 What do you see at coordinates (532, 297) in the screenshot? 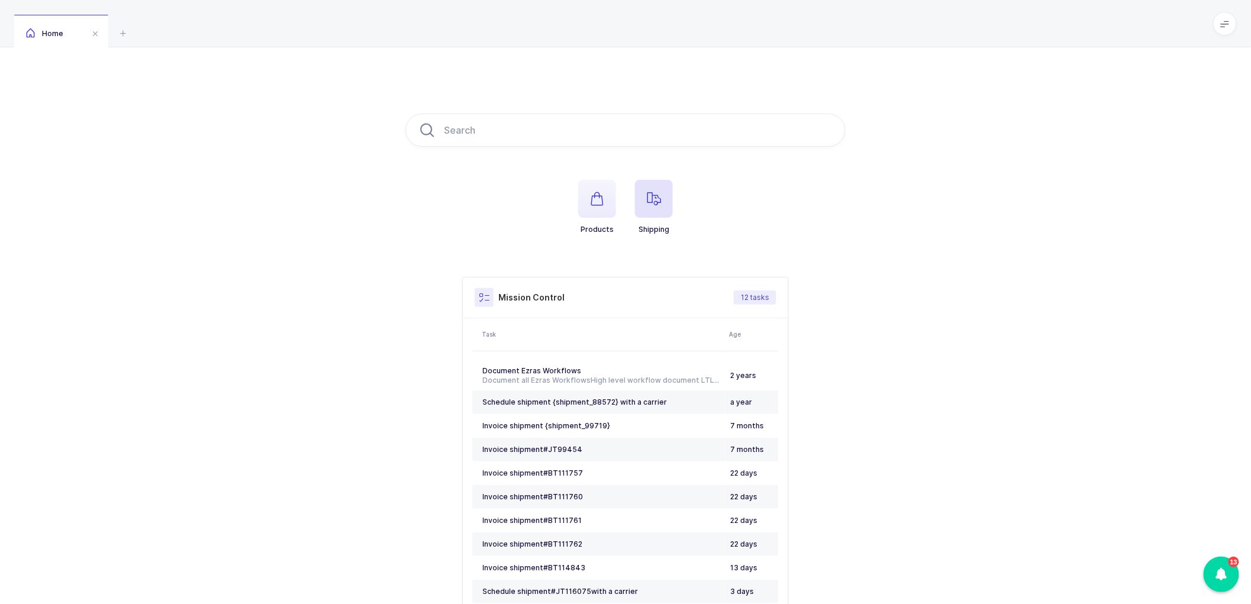
I see `h3: Mission Control` at bounding box center [532, 297].